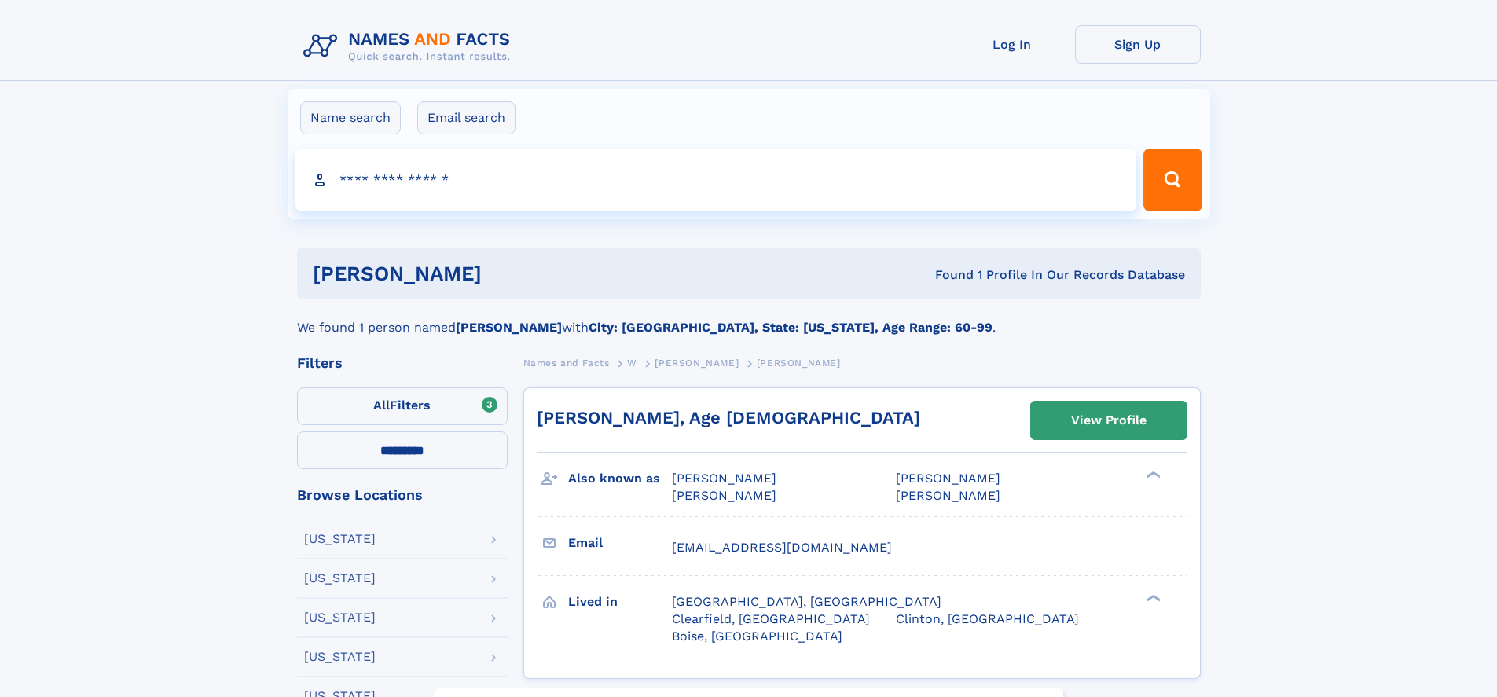  What do you see at coordinates (567, 362) in the screenshot?
I see `a: Names and Facts` at bounding box center [567, 362].